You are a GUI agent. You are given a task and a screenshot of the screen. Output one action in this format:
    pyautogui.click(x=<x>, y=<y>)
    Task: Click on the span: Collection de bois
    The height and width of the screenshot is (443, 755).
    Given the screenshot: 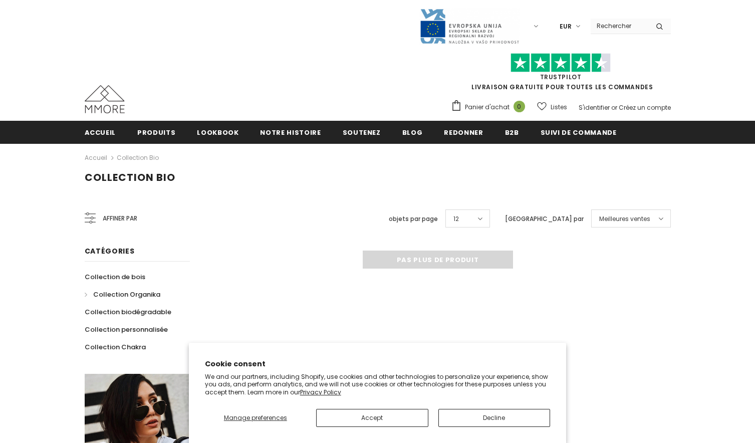 What is the action you would take?
    pyautogui.click(x=115, y=277)
    